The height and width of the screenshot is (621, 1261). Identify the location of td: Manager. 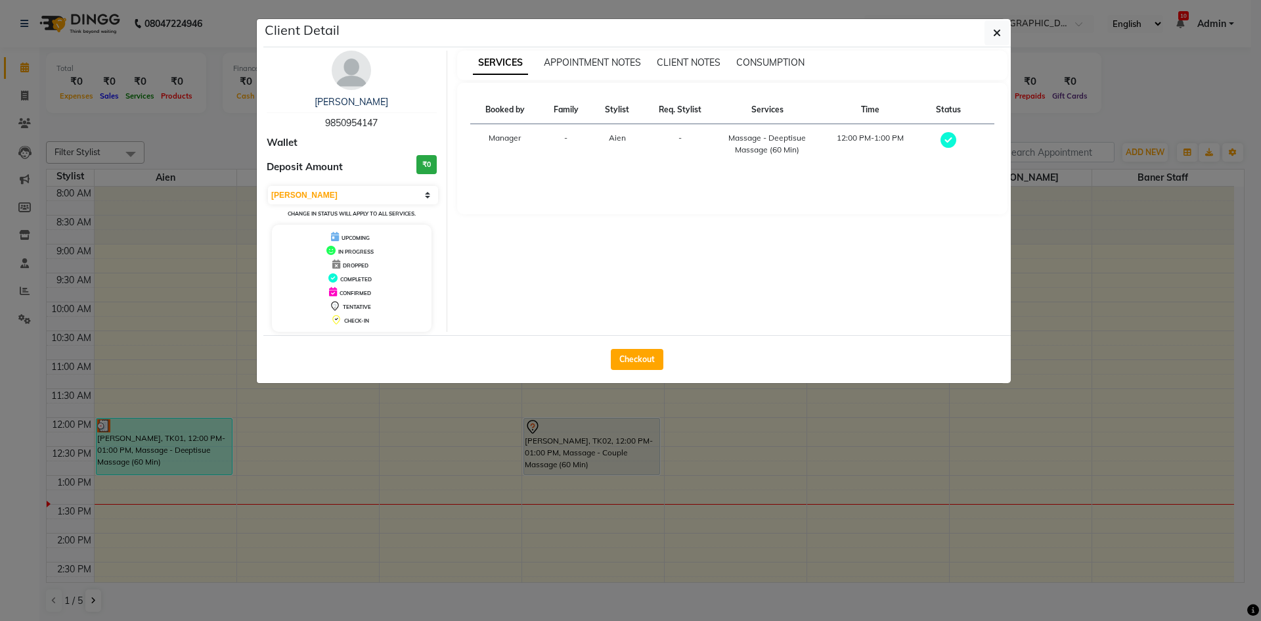
(505, 144).